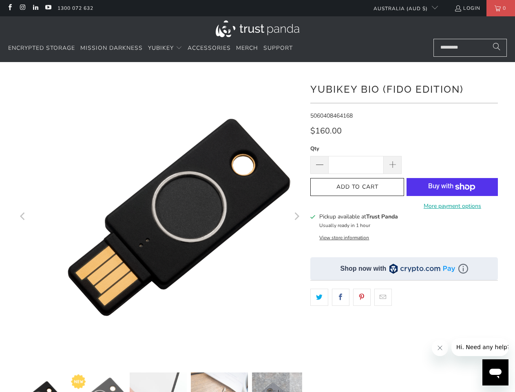 This screenshot has height=392, width=515. I want to click on span: Merch, so click(247, 48).